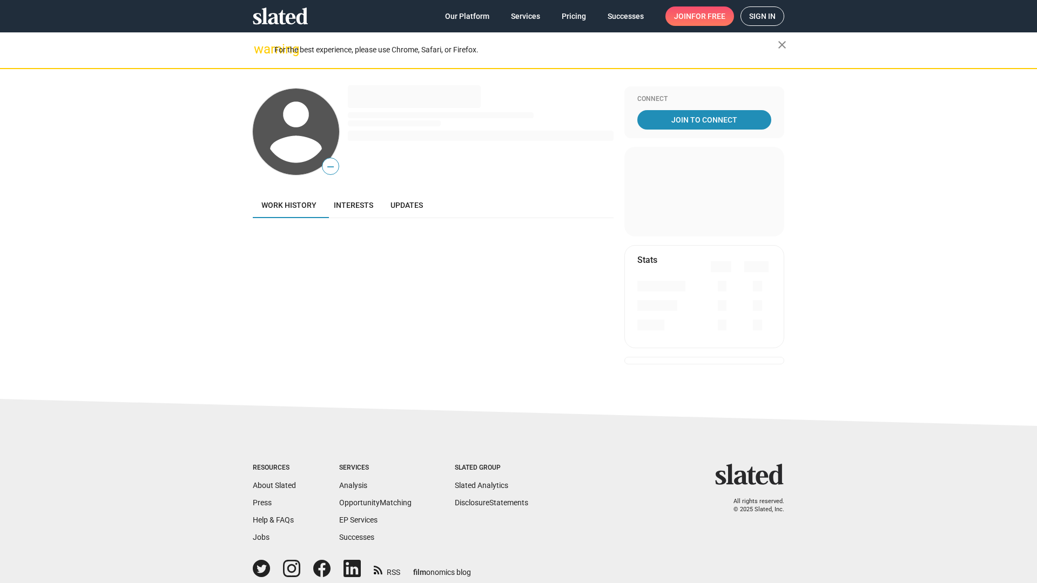 This screenshot has width=1037, height=583. I want to click on a: Analysis, so click(353, 485).